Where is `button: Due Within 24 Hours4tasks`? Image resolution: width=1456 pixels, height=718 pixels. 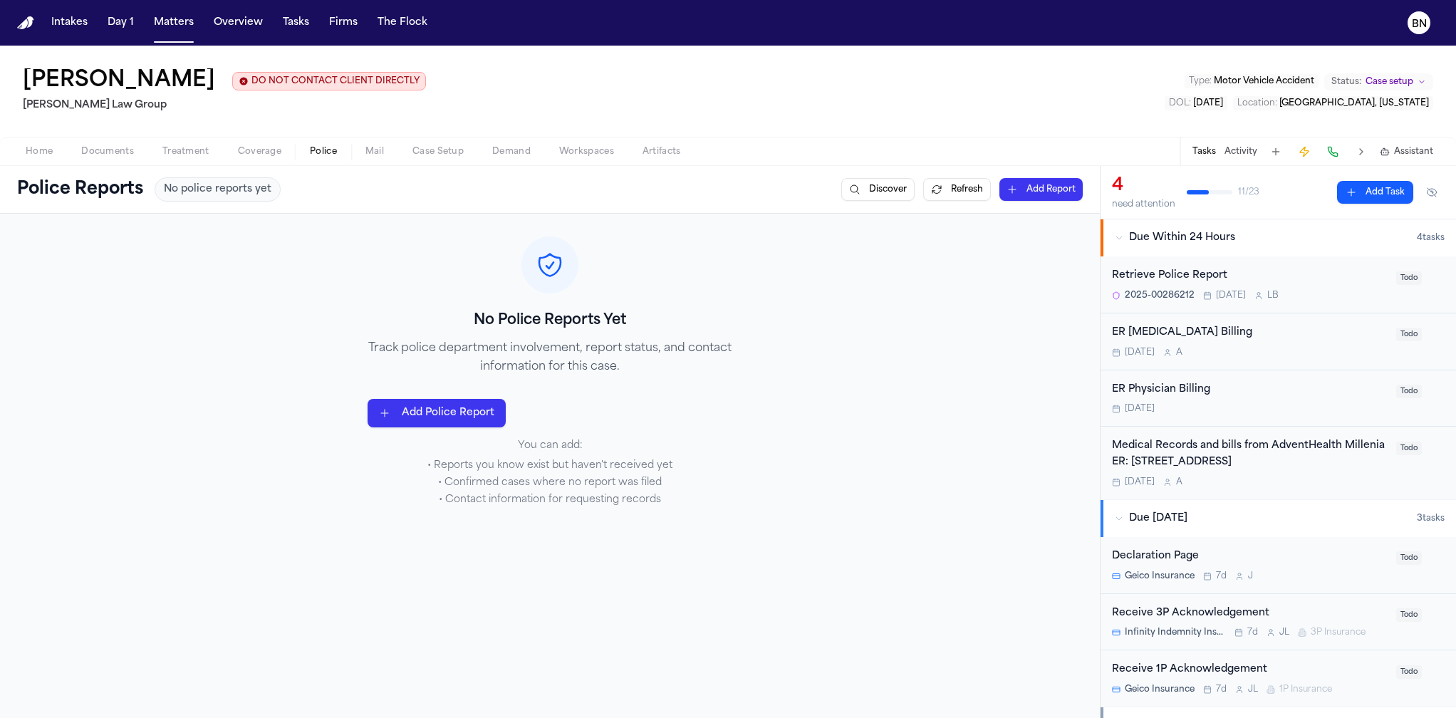
button: Due Within 24 Hours4tasks is located at coordinates (1278, 238).